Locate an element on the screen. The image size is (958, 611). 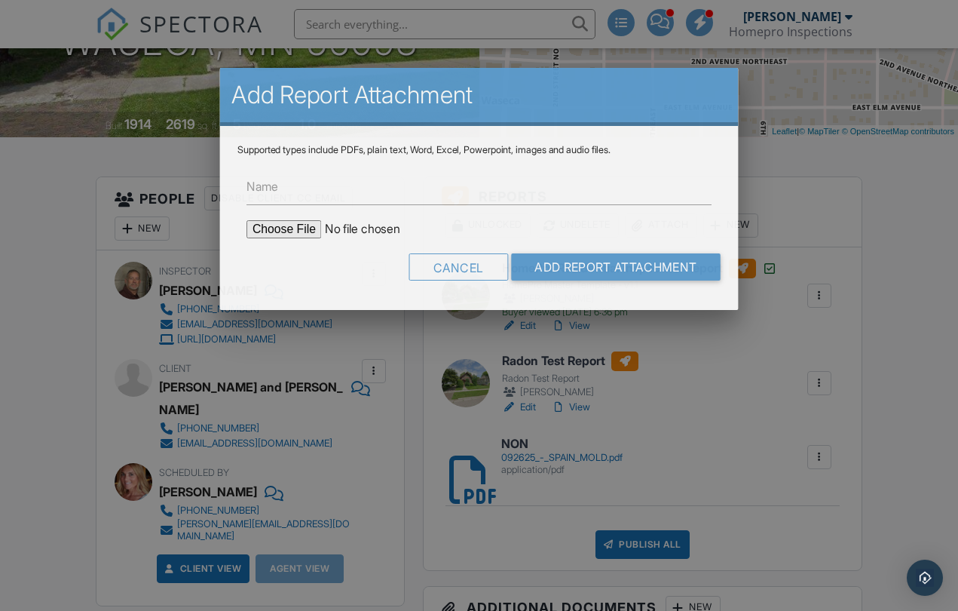
div: Cancel is located at coordinates (458, 267).